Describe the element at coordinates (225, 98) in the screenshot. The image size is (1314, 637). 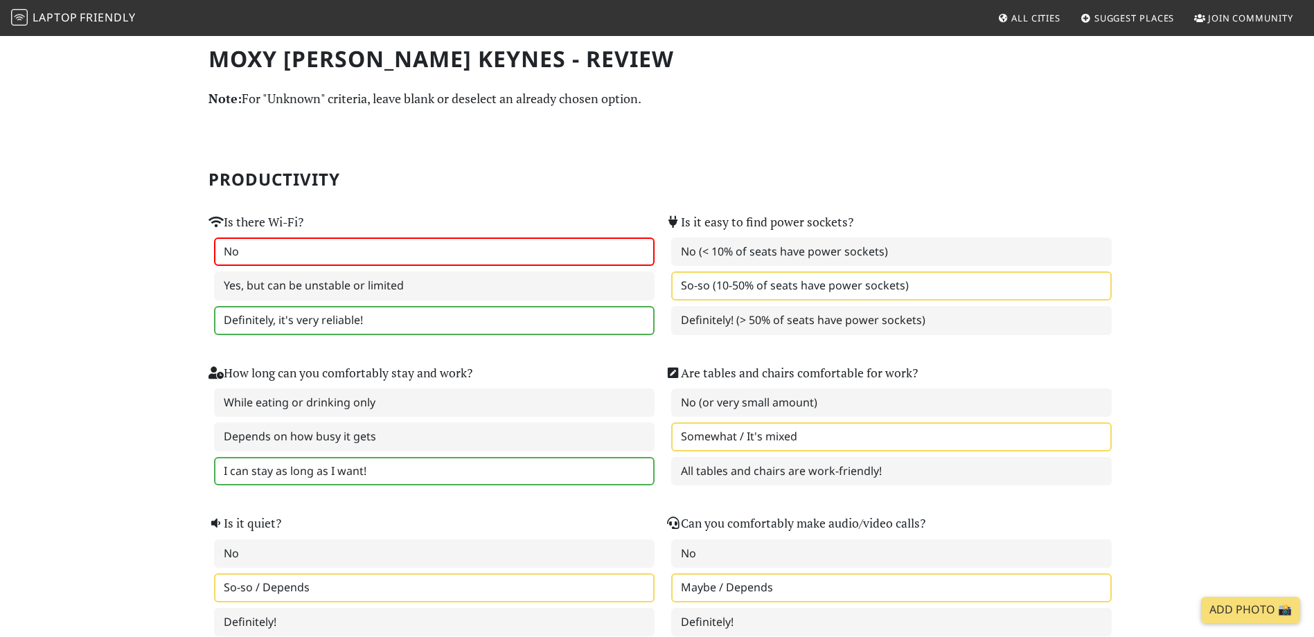
I see `strong: Note:` at that location.